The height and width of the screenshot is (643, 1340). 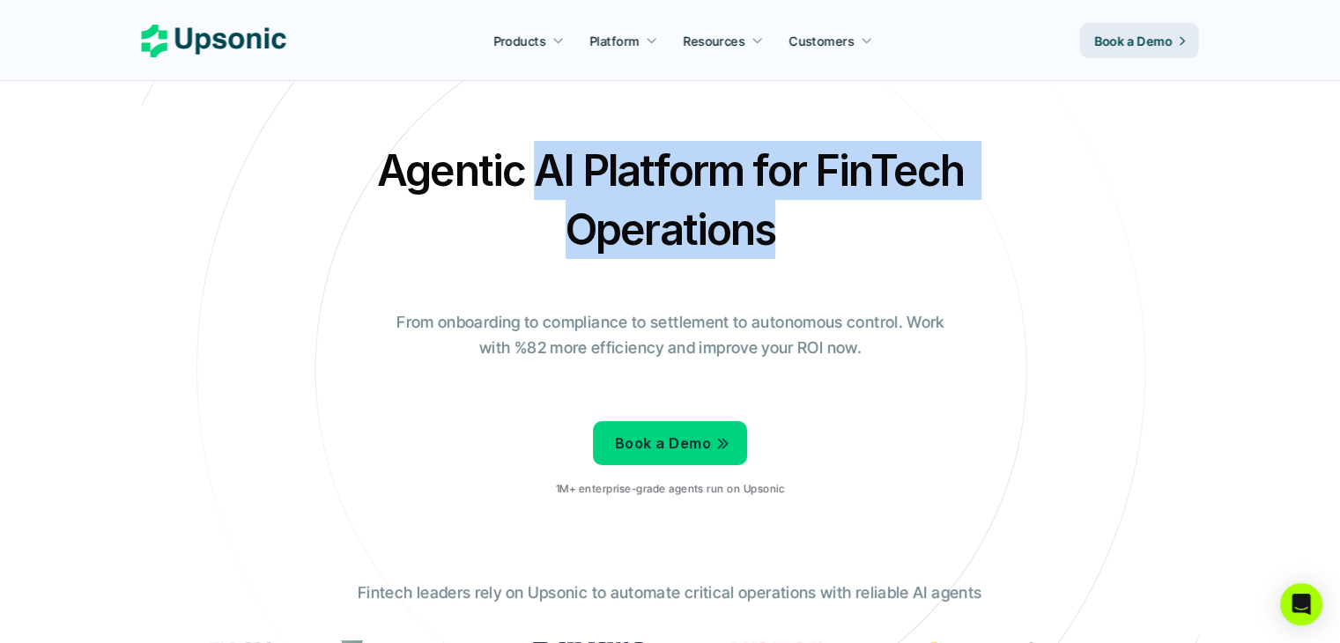 I want to click on p: Fintech leaders rely on Upsonic to automate critical operations with reliable AI agents, so click(x=669, y=593).